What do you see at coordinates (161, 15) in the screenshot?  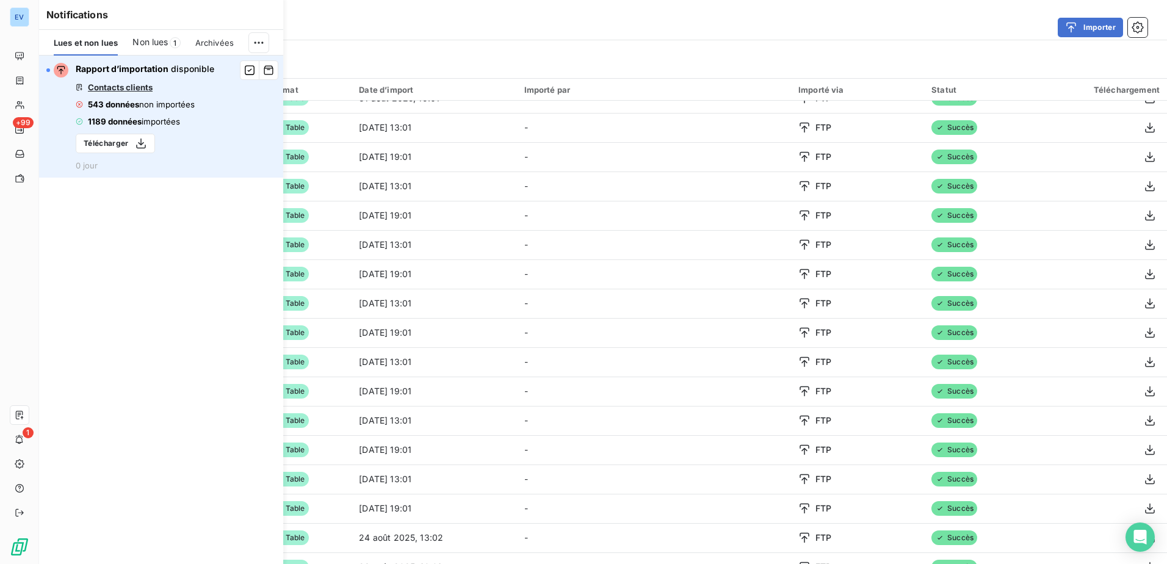 I see `h6: Notifications` at bounding box center [161, 15].